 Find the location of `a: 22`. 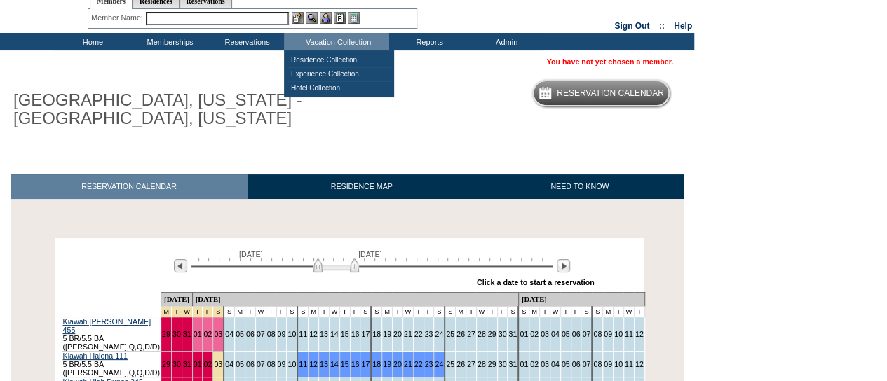

a: 22 is located at coordinates (419, 334).